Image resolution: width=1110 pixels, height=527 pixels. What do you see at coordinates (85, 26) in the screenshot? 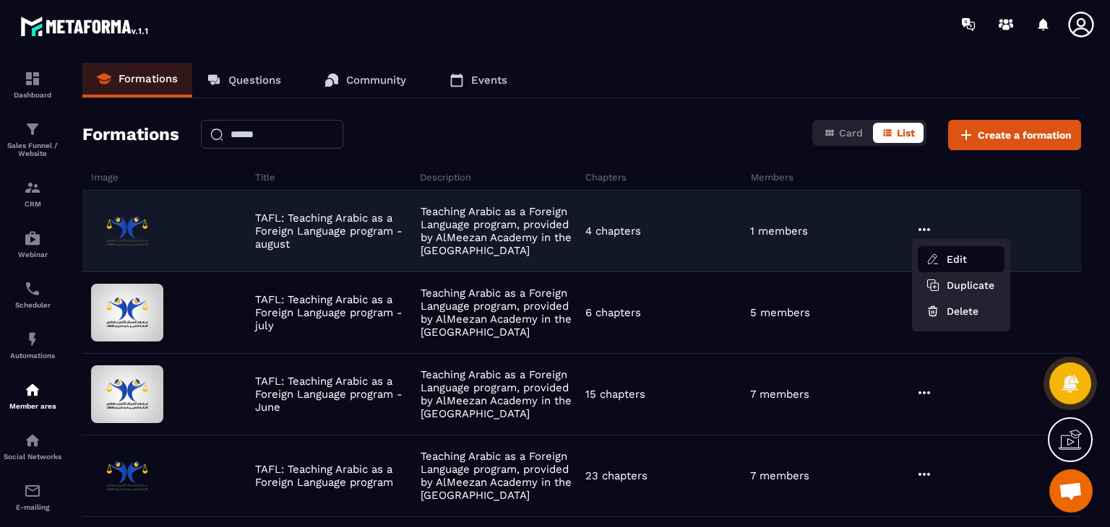
I see `img: logo` at bounding box center [85, 26].